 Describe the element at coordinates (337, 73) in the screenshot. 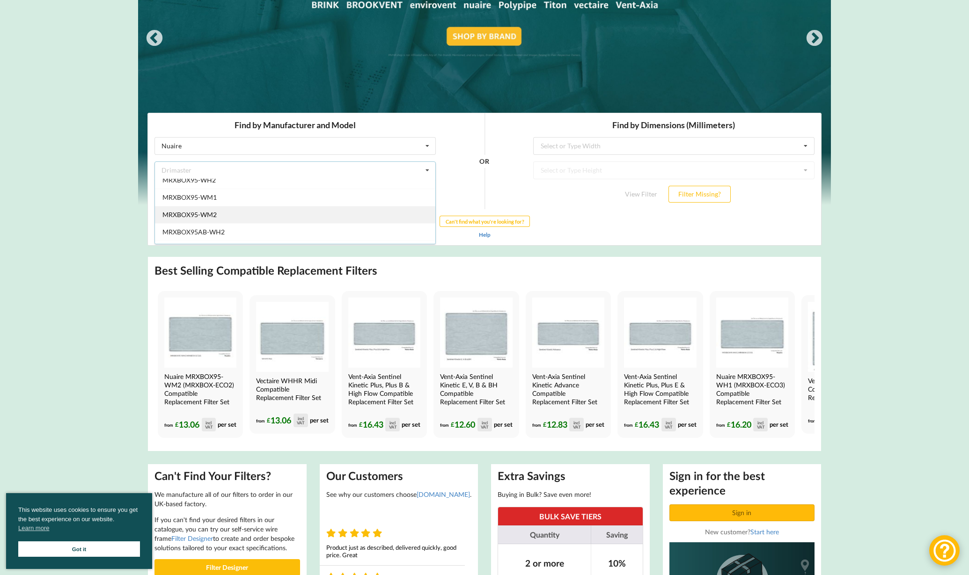

I see `div: OR` at that location.